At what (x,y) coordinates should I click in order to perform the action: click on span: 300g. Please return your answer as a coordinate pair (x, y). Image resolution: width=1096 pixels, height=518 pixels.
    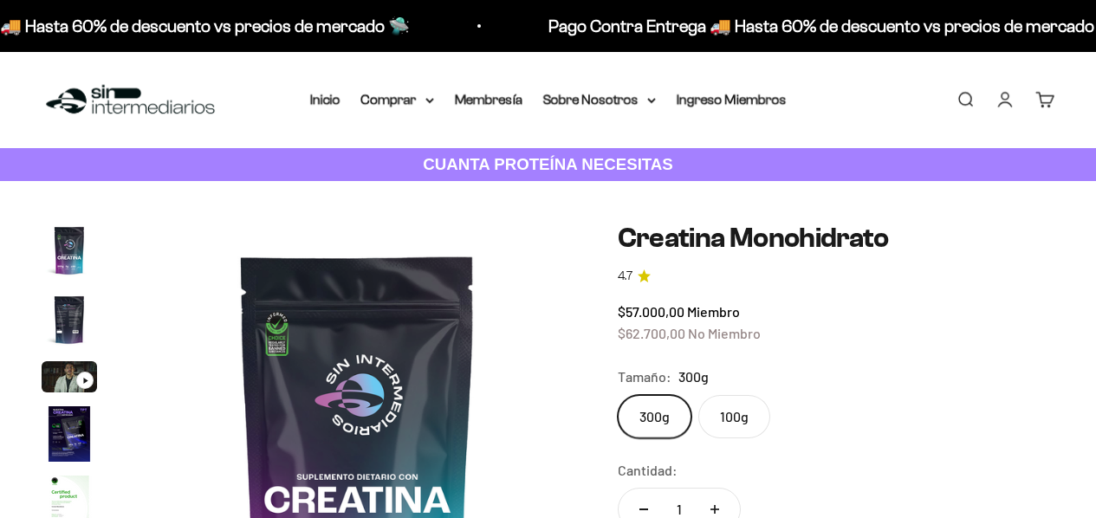
    Looking at the image, I should click on (693, 377).